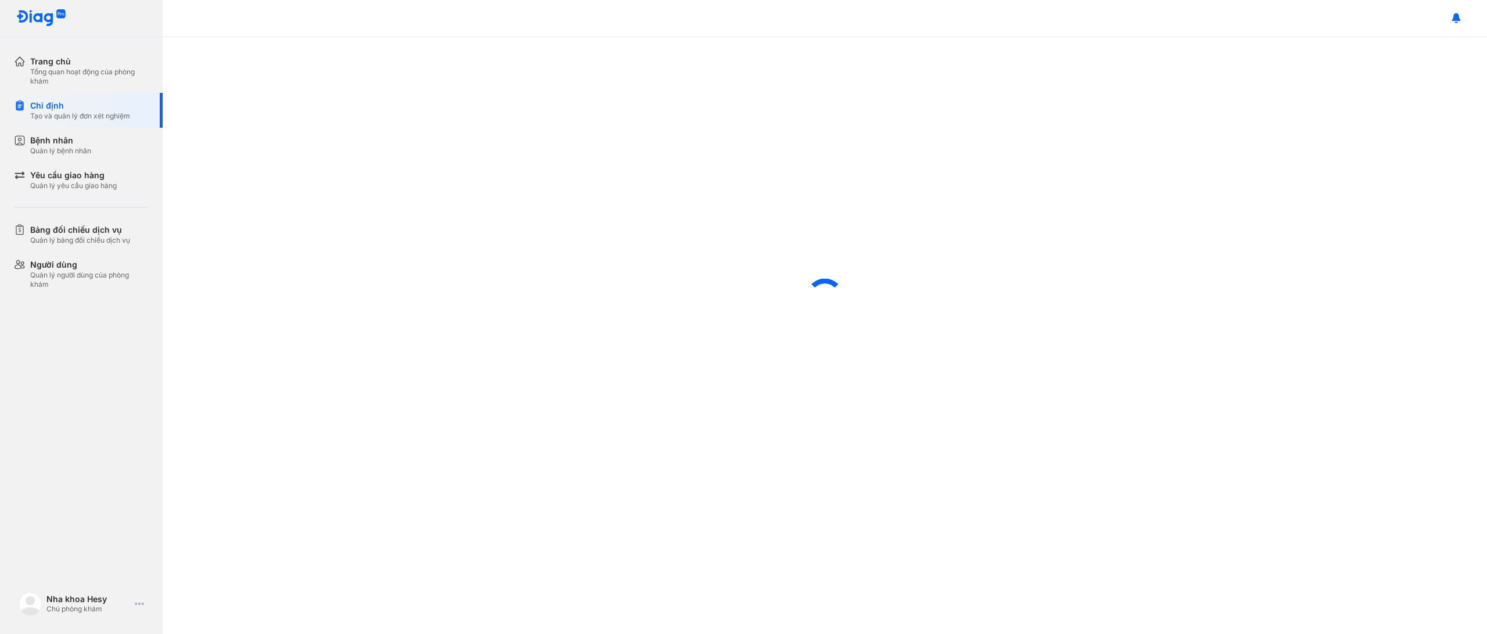  I want to click on div: Nha khoa Hesy, so click(88, 599).